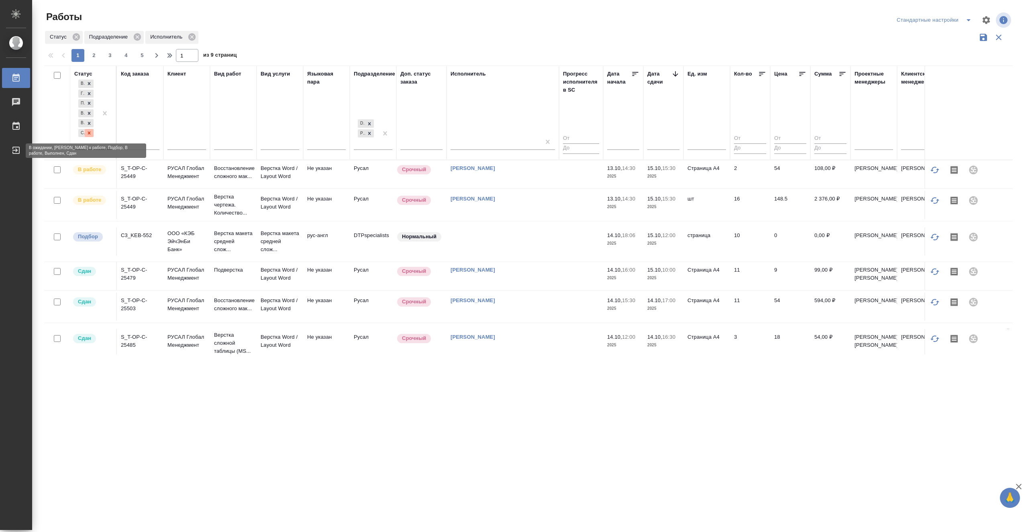 The height and width of the screenshot is (532, 1028). What do you see at coordinates (936, 20) in the screenshot?
I see `div: split button` at bounding box center [936, 20].